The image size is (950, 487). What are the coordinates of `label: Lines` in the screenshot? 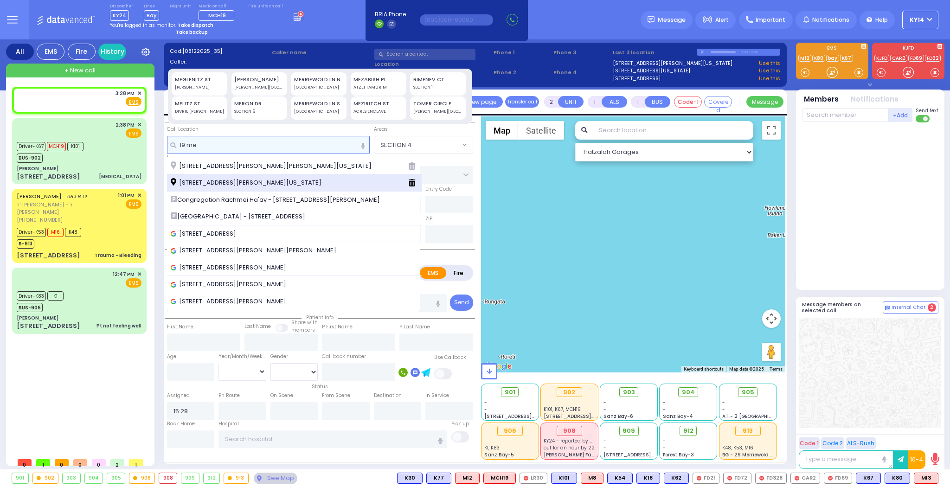 It's located at (151, 6).